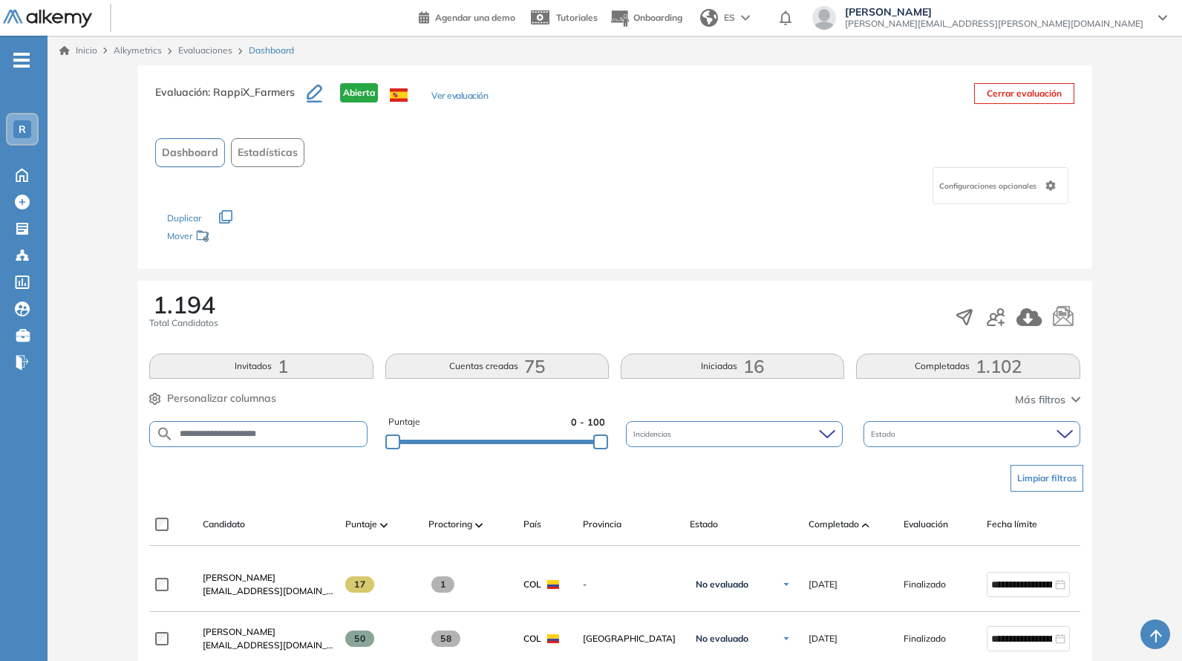 This screenshot has height=661, width=1182. What do you see at coordinates (834, 524) in the screenshot?
I see `span: Completado` at bounding box center [834, 524].